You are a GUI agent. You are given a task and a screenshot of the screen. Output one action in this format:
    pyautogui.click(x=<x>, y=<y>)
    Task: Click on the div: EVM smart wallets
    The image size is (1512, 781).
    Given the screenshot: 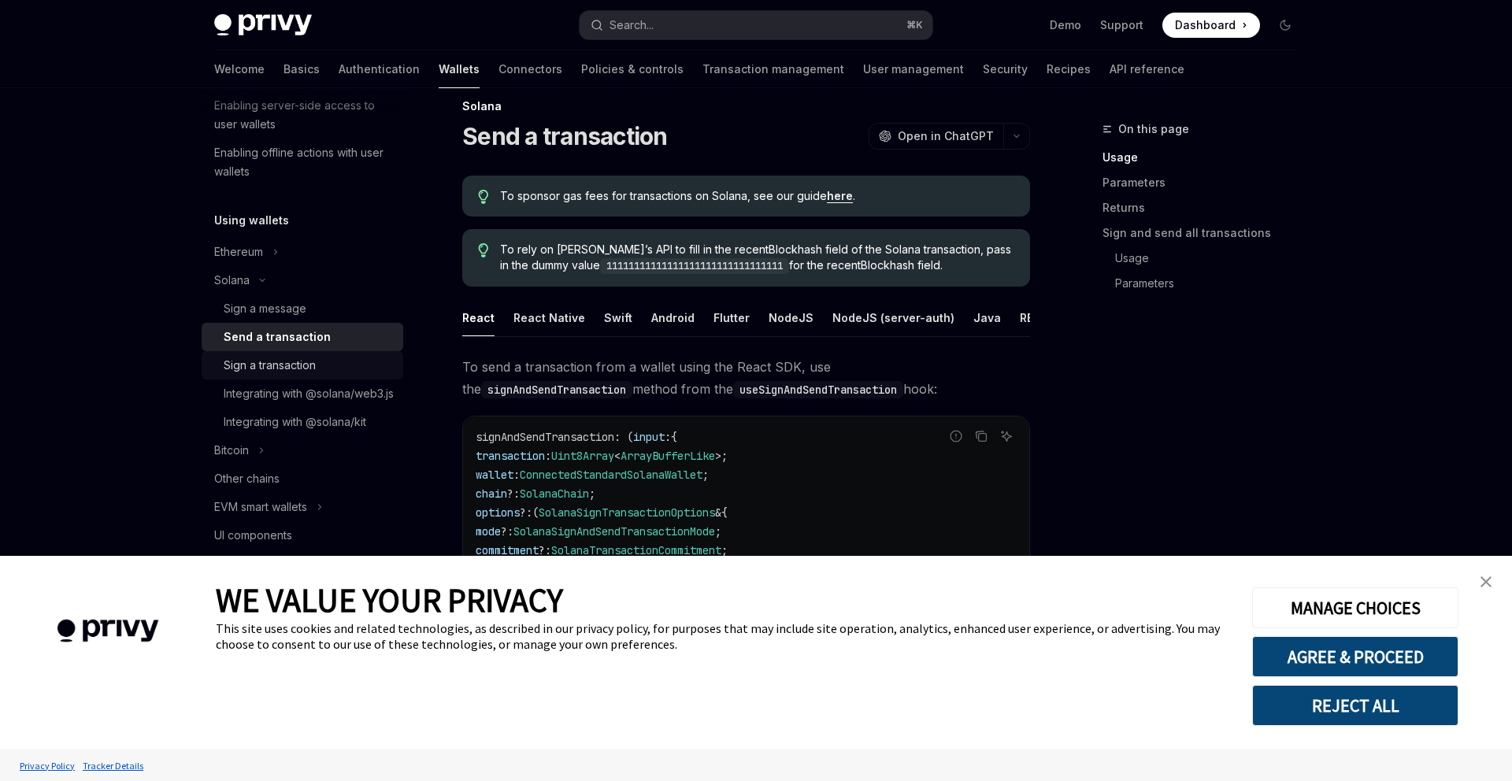 What is the action you would take?
    pyautogui.click(x=261, y=507)
    